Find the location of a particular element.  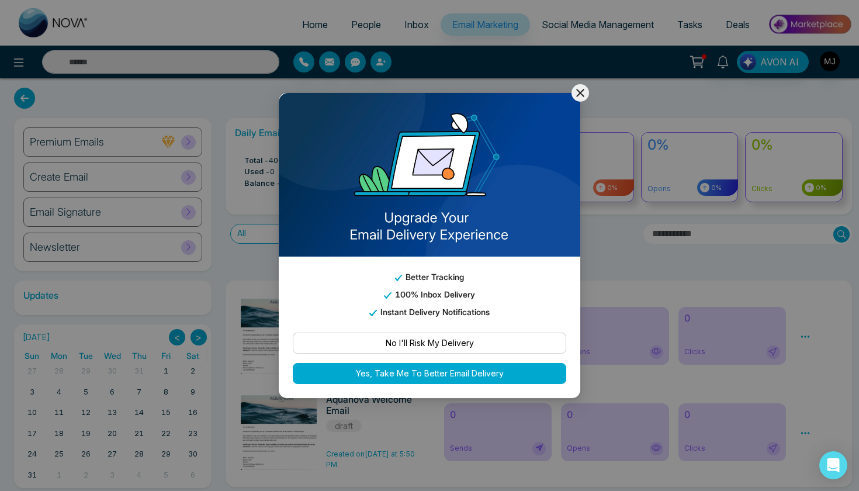

button: No I'll Risk My Delivery is located at coordinates (429, 343).